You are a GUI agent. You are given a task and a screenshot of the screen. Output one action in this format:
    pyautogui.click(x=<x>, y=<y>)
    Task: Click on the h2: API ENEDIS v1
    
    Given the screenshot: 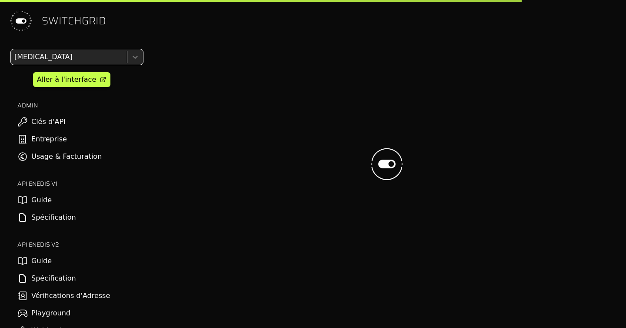 What is the action you would take?
    pyautogui.click(x=80, y=184)
    